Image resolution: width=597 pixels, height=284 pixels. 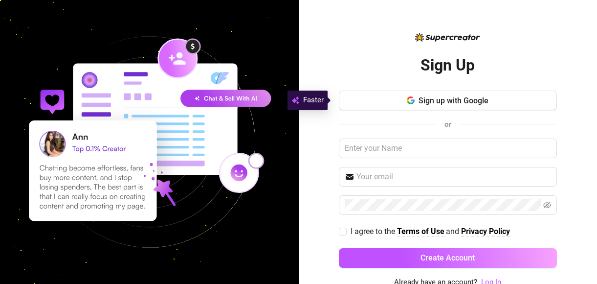 I want to click on a: Terms of Use, so click(x=421, y=231).